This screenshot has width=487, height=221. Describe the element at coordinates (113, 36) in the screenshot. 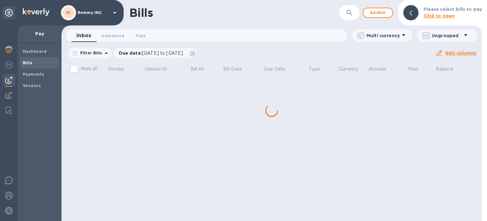

I see `span: Scheduled` at that location.